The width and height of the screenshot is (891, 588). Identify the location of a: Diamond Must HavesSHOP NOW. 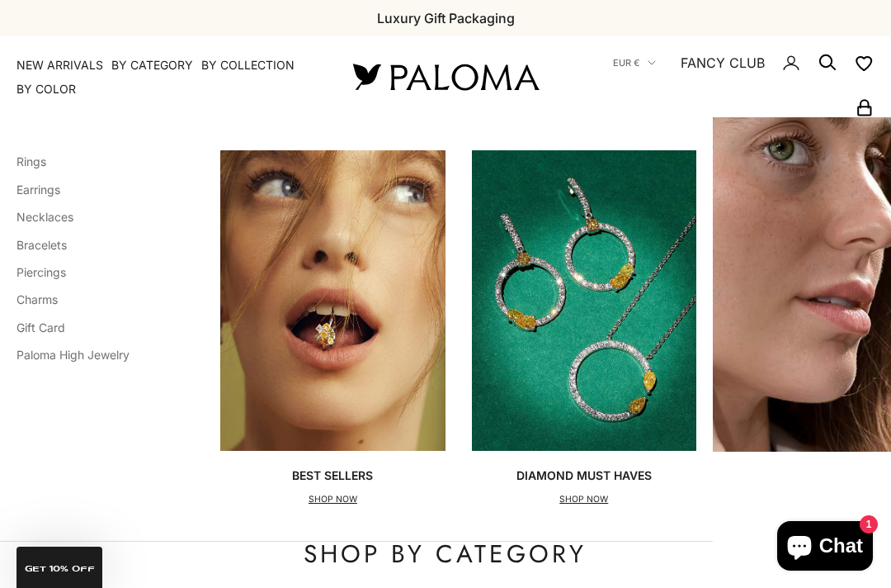
(584, 328).